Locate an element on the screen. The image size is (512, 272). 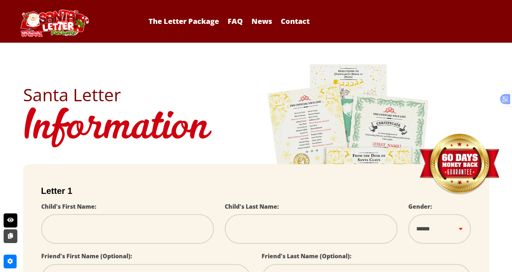
label: Child's First Name: is located at coordinates (69, 206).